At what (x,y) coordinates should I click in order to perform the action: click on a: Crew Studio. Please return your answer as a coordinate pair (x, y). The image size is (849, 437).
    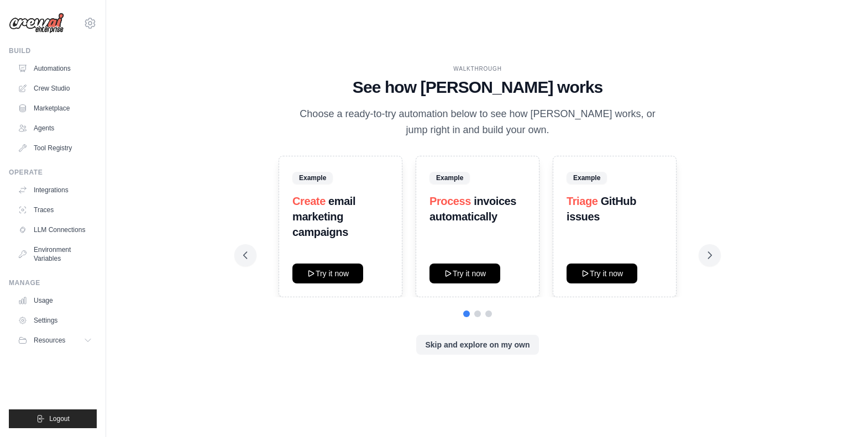
    Looking at the image, I should click on (55, 88).